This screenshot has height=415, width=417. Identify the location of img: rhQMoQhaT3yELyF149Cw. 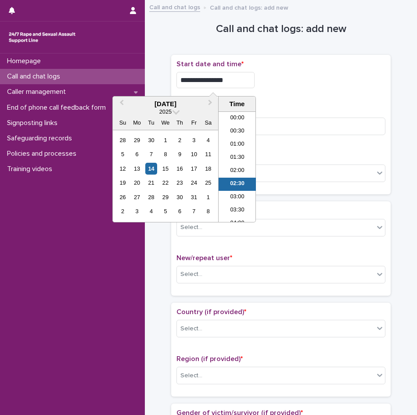
(42, 37).